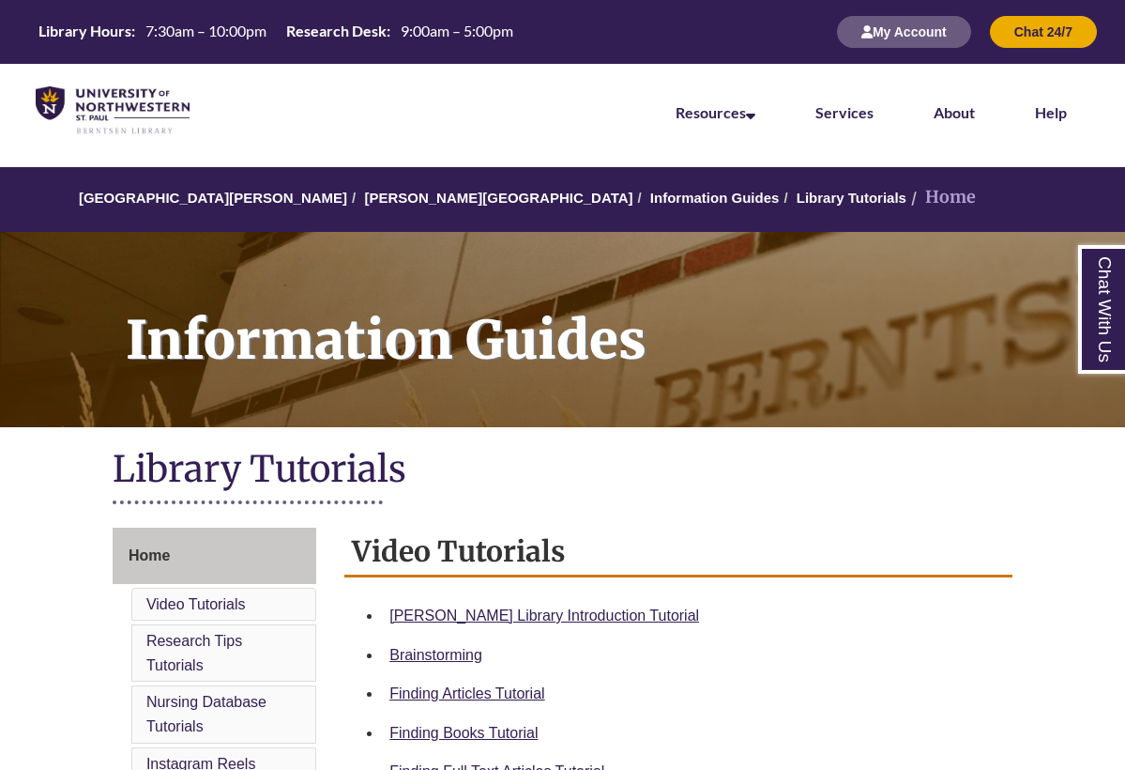 The height and width of the screenshot is (770, 1125). What do you see at coordinates (276, 32) in the screenshot?
I see `a: Hours Today` at bounding box center [276, 32].